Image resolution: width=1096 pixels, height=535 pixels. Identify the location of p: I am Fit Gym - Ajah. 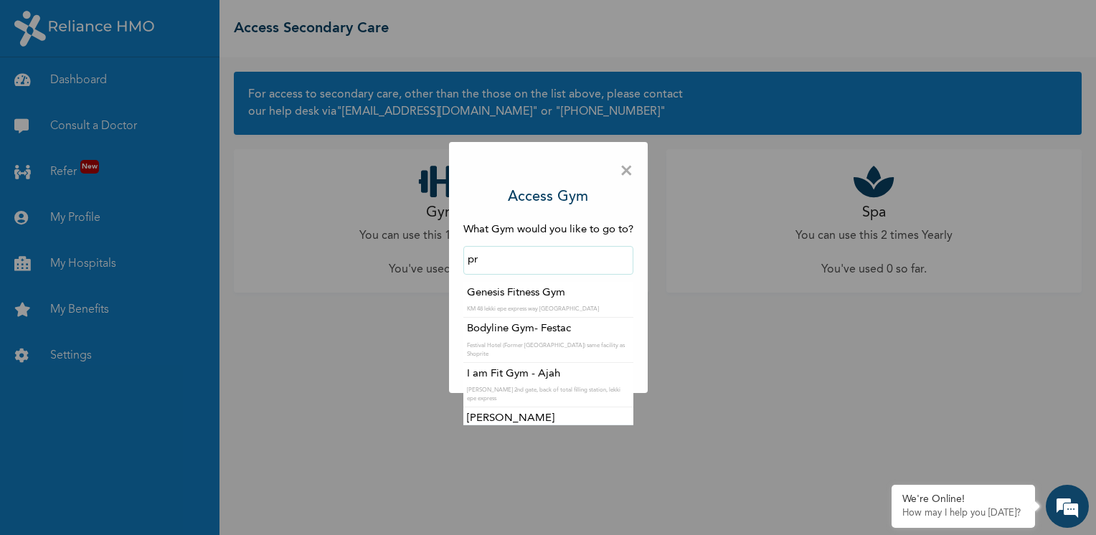
(548, 375).